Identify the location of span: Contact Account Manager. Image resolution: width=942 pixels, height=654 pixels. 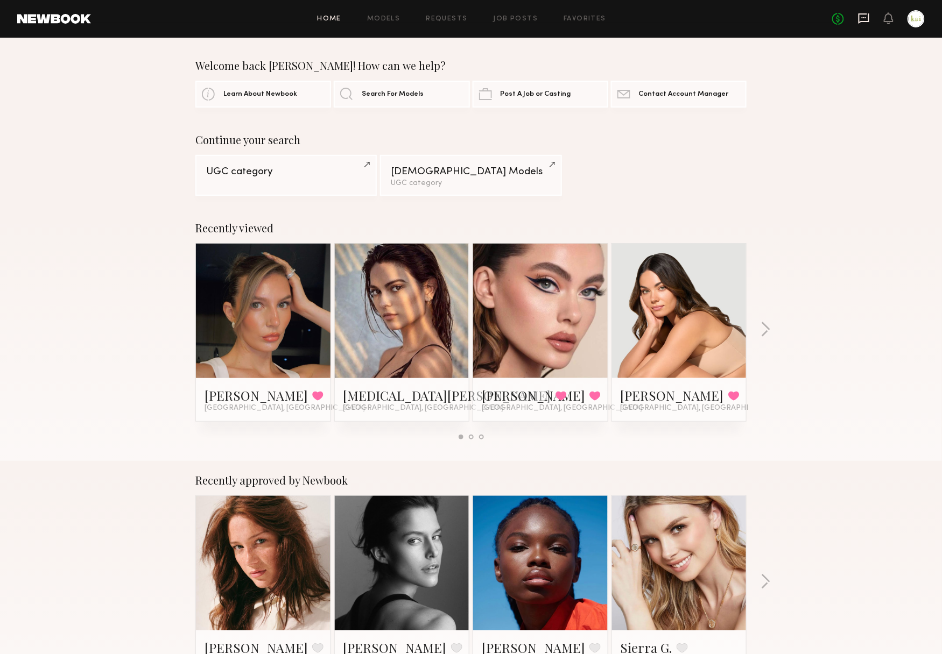
(684, 94).